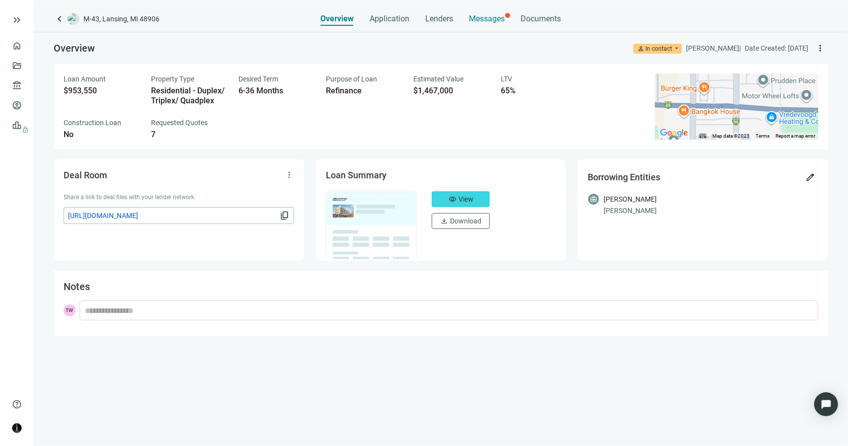 This screenshot has height=446, width=848. What do you see at coordinates (674, 133) in the screenshot?
I see `a: Open this area in Google Maps (opens a new window)` at bounding box center [674, 133].